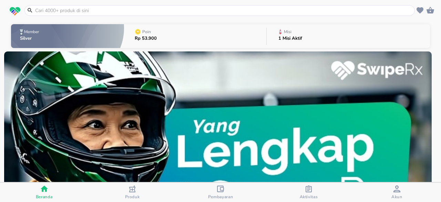 This screenshot has width=441, height=202. What do you see at coordinates (146, 32) in the screenshot?
I see `p: Poin` at bounding box center [146, 32].